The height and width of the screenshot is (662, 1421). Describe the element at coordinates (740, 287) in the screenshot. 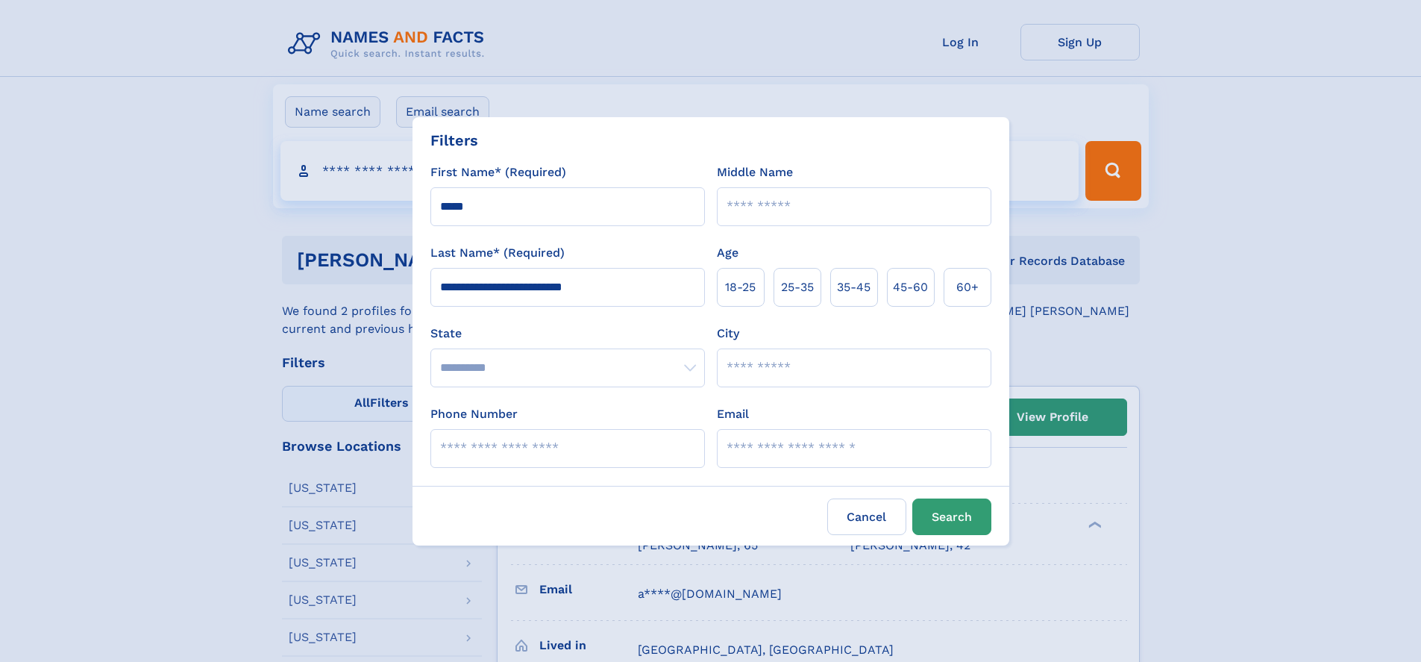

I see `span: 18‑25` at that location.